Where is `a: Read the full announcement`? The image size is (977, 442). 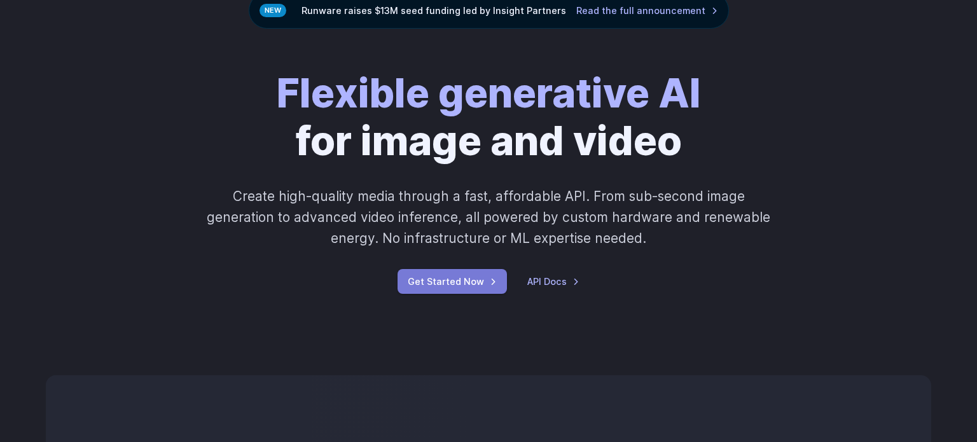
a: Read the full announcement is located at coordinates (647, 10).